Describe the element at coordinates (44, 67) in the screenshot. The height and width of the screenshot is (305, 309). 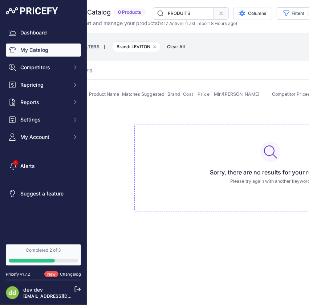
I see `span: Competitors` at that location.